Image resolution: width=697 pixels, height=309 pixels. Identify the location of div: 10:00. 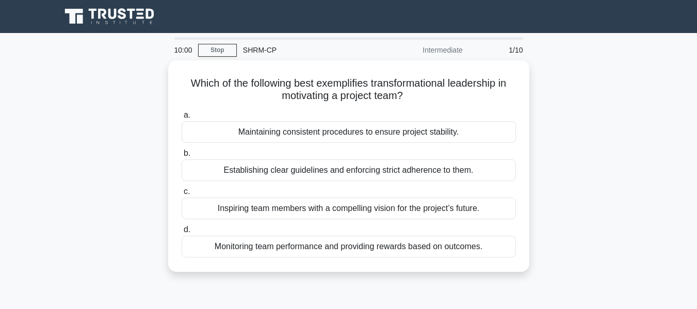
(183, 50).